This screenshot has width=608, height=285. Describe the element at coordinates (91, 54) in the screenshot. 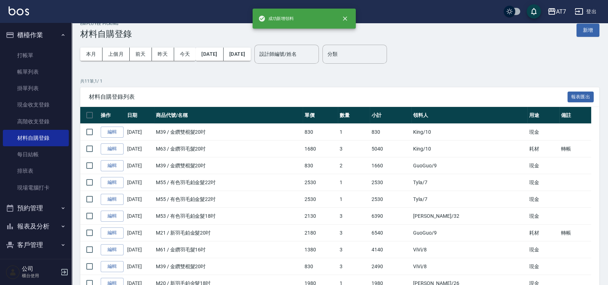

I see `button: 本月` at that location.